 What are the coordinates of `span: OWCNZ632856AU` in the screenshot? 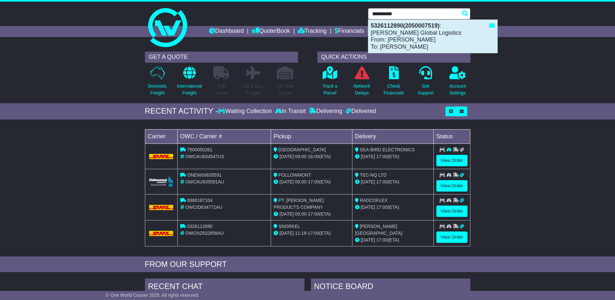 It's located at (204, 233).